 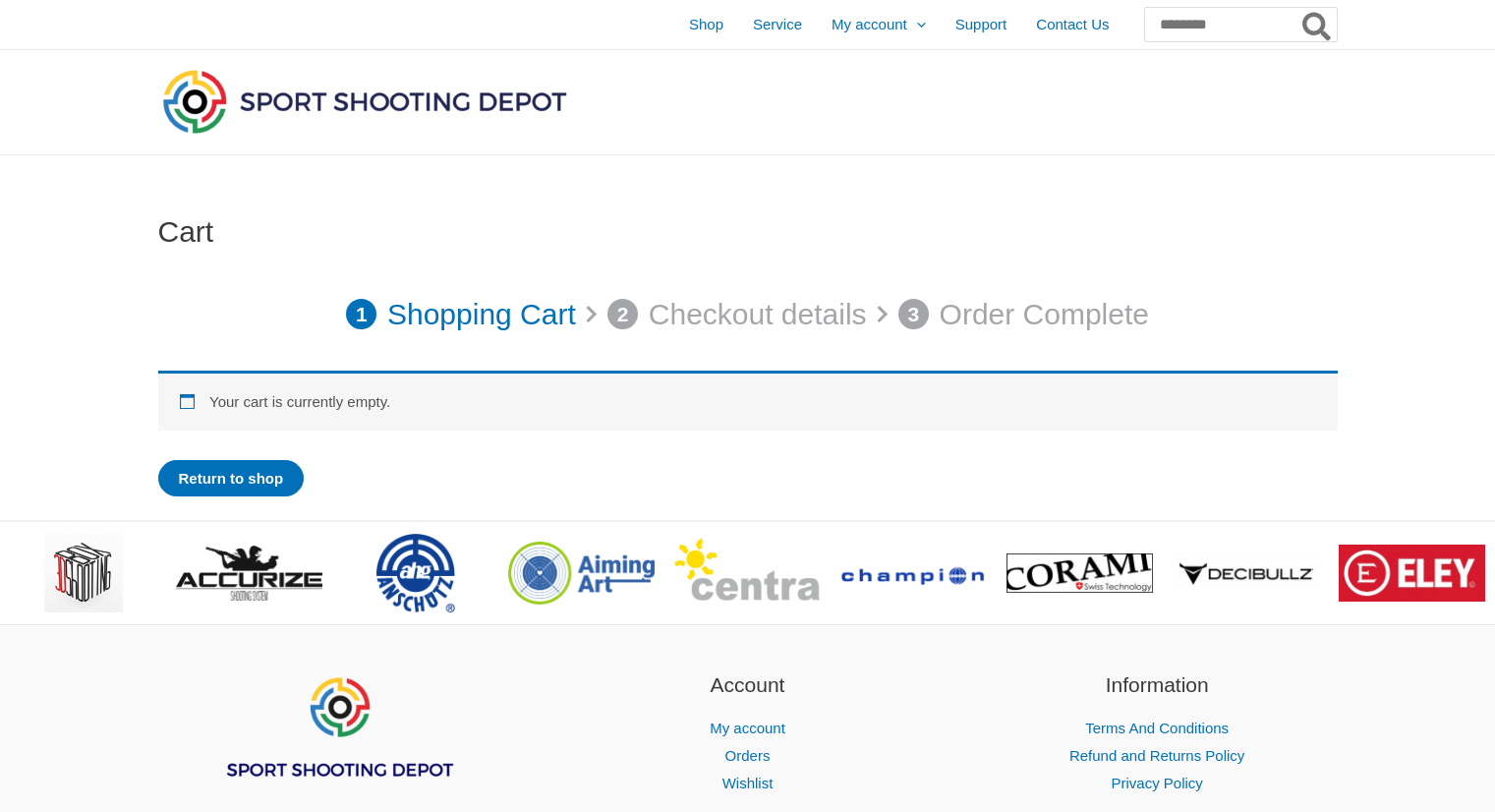 I want to click on a: Return to shop, so click(x=231, y=477).